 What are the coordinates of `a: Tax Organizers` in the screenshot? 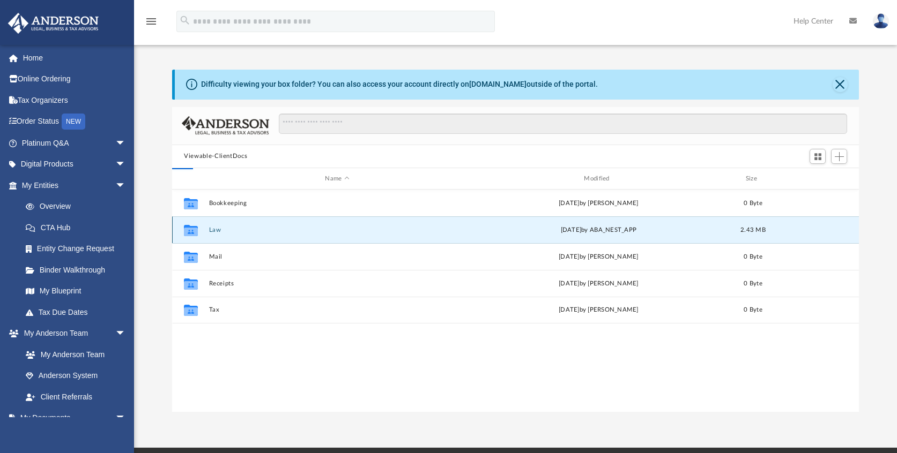 It's located at (74, 100).